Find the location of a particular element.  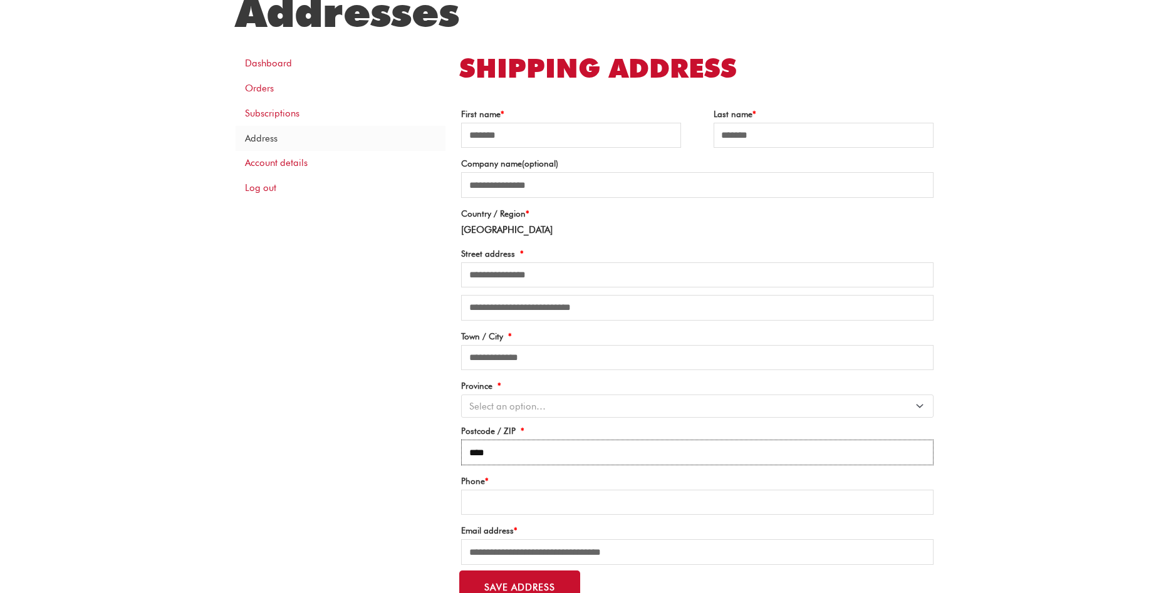

label: Postcode / ZIP is located at coordinates (697, 431).